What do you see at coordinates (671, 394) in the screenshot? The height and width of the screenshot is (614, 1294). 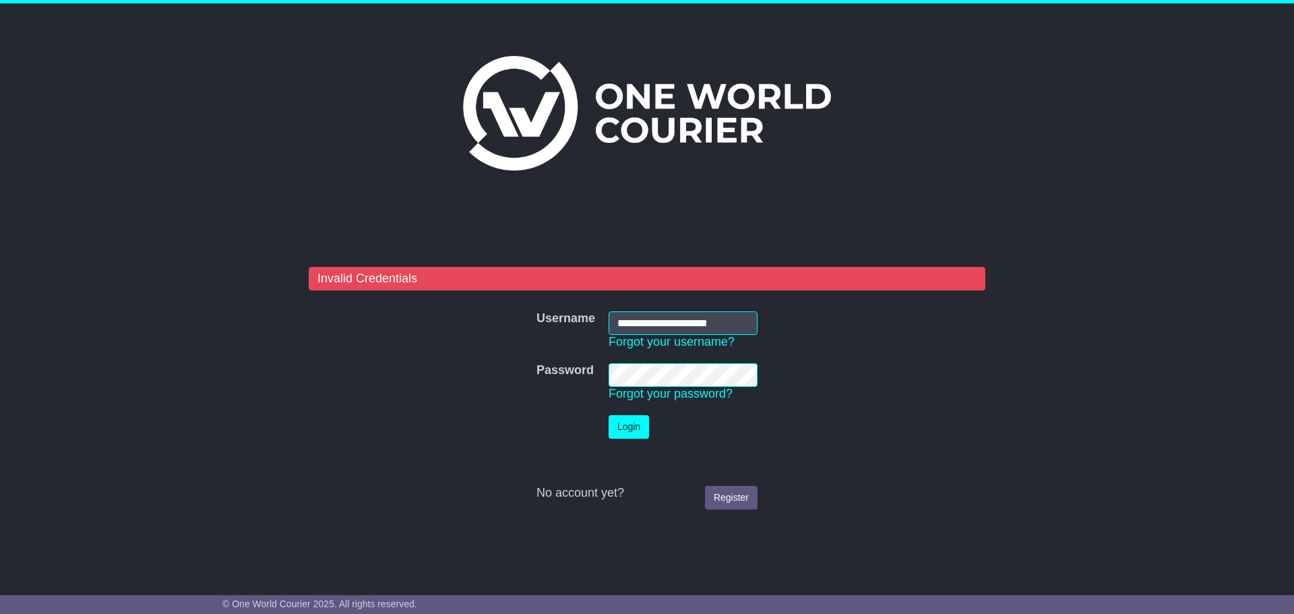 I see `a: Forgot your password?` at bounding box center [671, 394].